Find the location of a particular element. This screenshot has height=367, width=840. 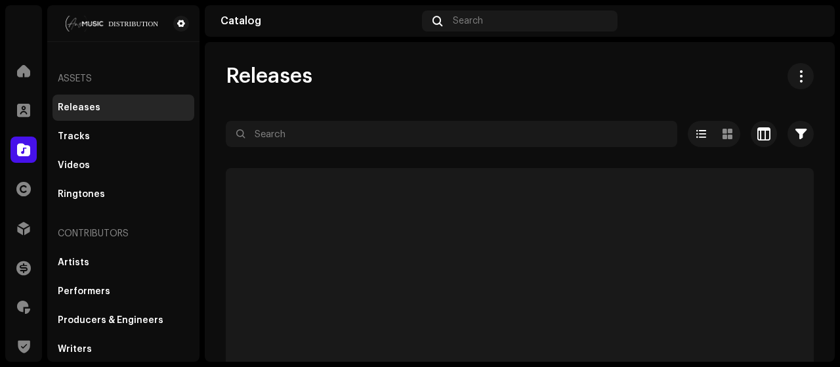

div: Writers is located at coordinates (75, 349).